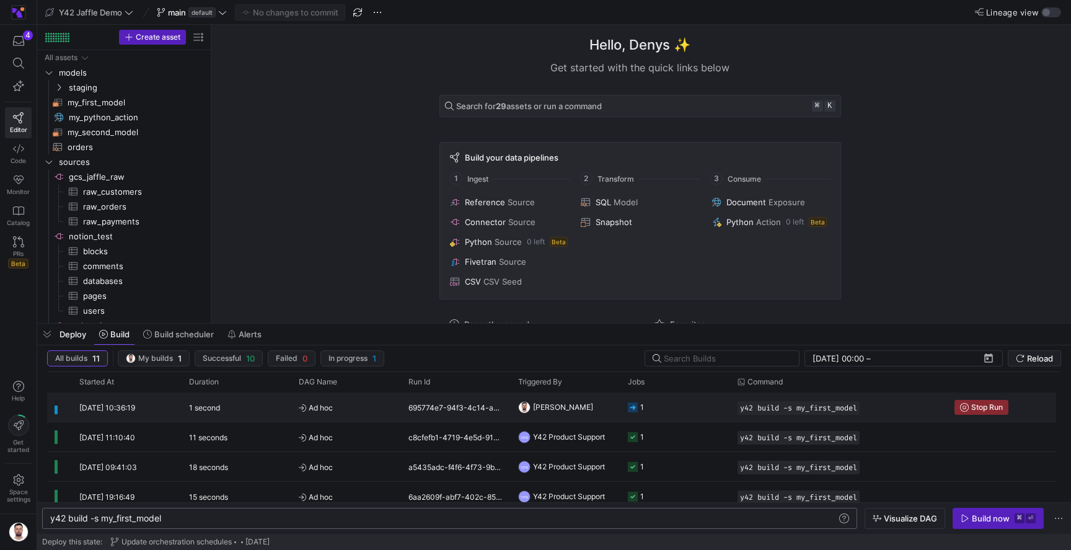 The height and width of the screenshot is (550, 1071). What do you see at coordinates (18, 488) in the screenshot?
I see `a: Spacesettings` at bounding box center [18, 488].